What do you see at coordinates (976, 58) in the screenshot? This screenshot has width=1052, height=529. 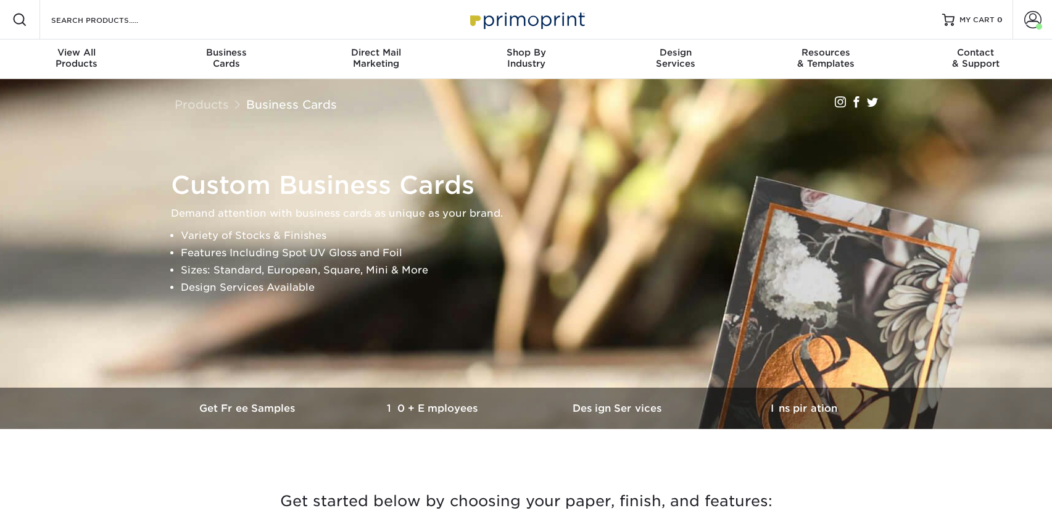 I see `div: & Support` at bounding box center [976, 58].